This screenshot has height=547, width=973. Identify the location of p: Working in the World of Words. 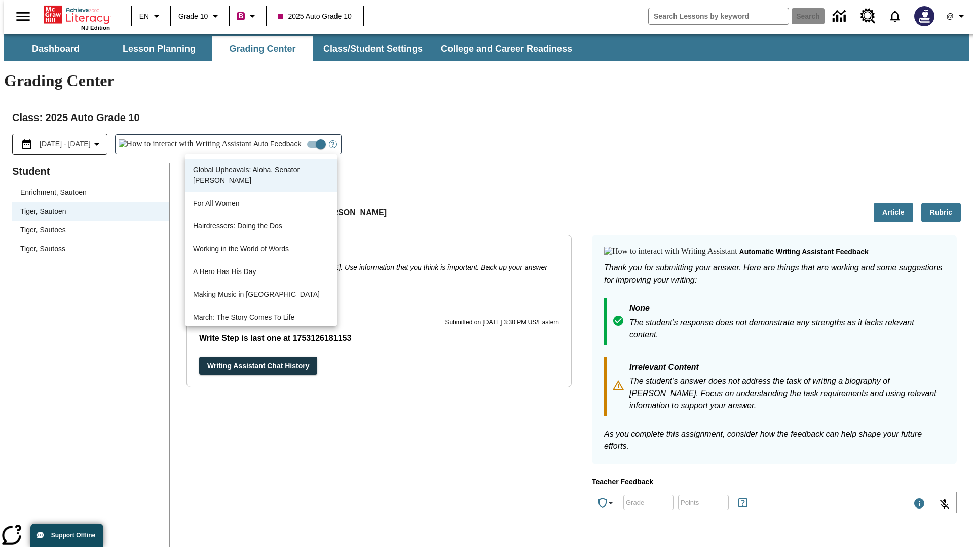
(261, 249).